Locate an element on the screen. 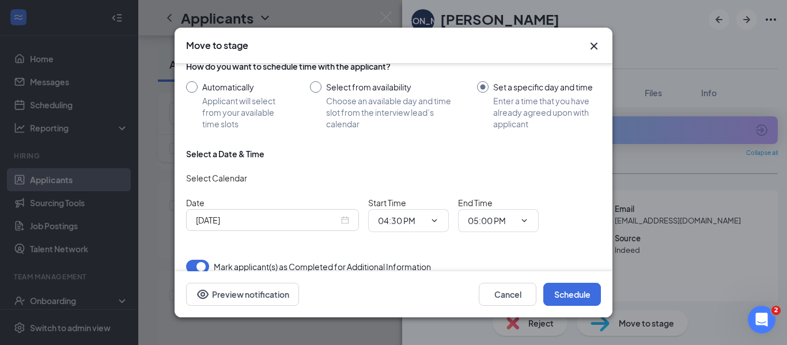 The width and height of the screenshot is (787, 345). span: Start Time is located at coordinates (387, 203).